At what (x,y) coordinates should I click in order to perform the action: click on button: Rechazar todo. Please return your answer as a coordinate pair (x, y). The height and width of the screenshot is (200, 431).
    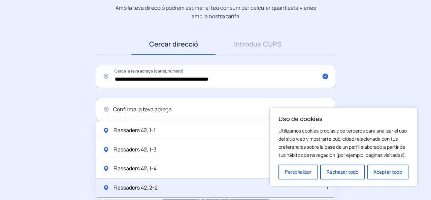
    Looking at the image, I should click on (342, 172).